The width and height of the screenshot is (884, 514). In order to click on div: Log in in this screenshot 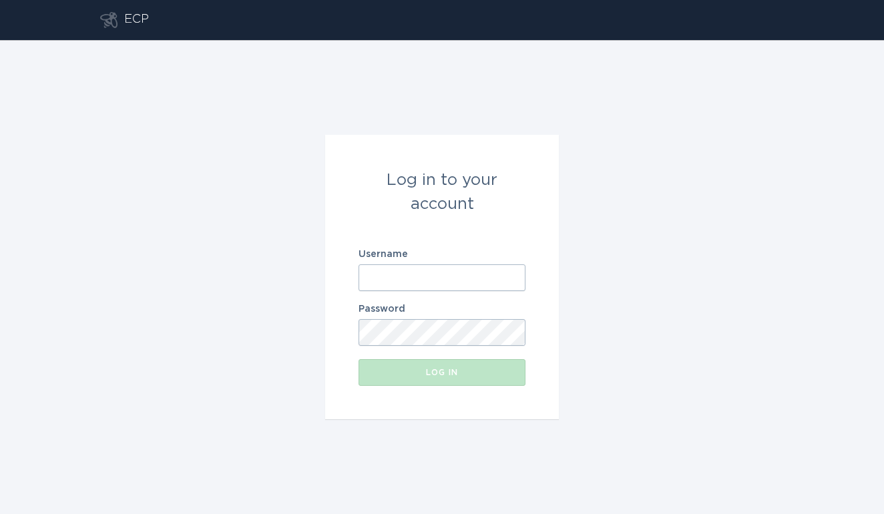, I will do `click(442, 373)`.